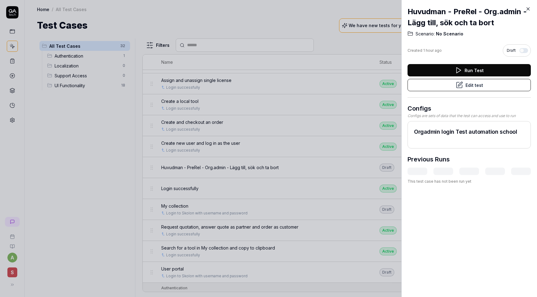 The width and height of the screenshot is (537, 297). What do you see at coordinates (469, 85) in the screenshot?
I see `button: Edit test` at bounding box center [469, 85].